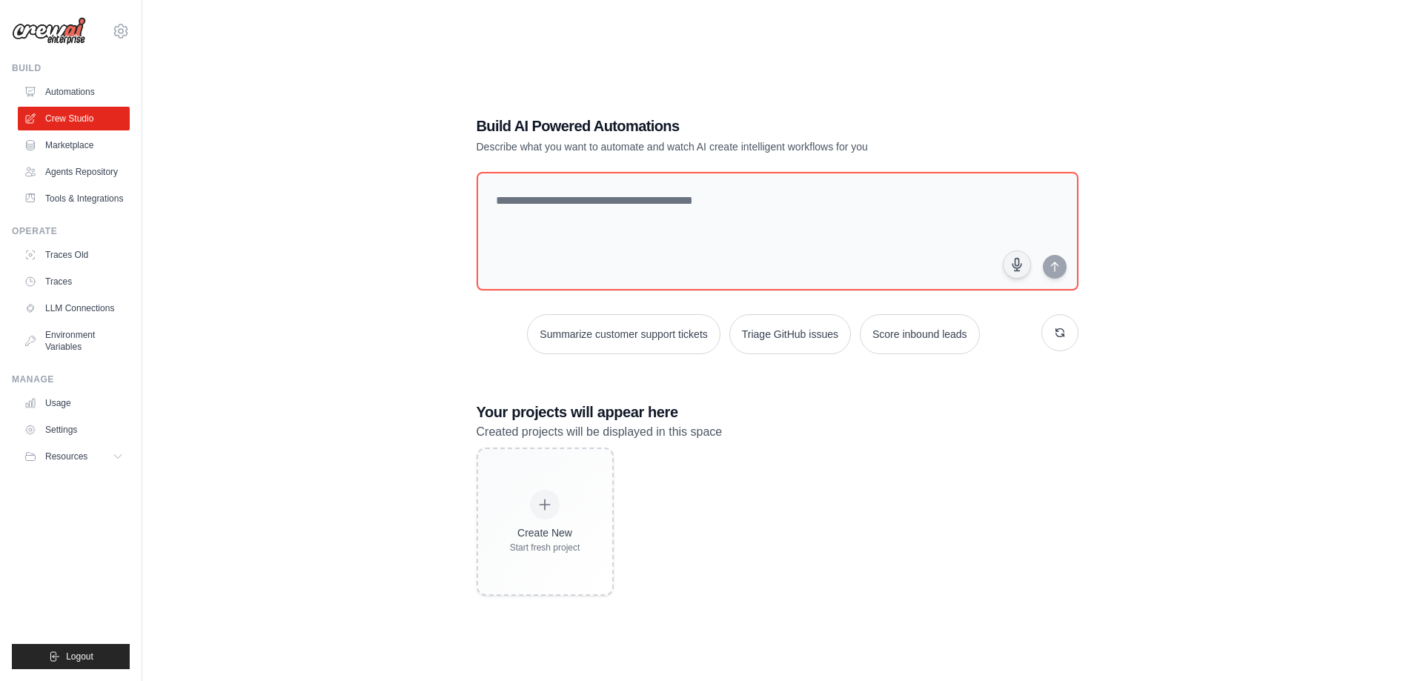 The width and height of the screenshot is (1412, 681). I want to click on a: Environment Variables, so click(73, 341).